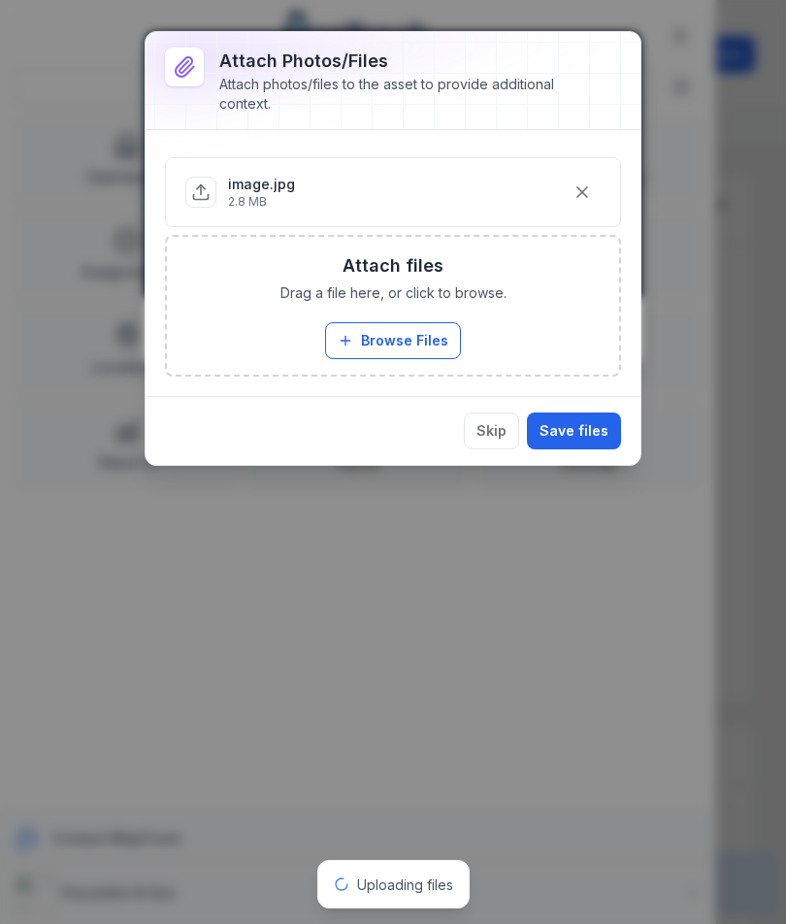 Image resolution: width=786 pixels, height=924 pixels. Describe the element at coordinates (405, 94) in the screenshot. I see `div: Attach photos/files to the asset to provide additional context.` at that location.